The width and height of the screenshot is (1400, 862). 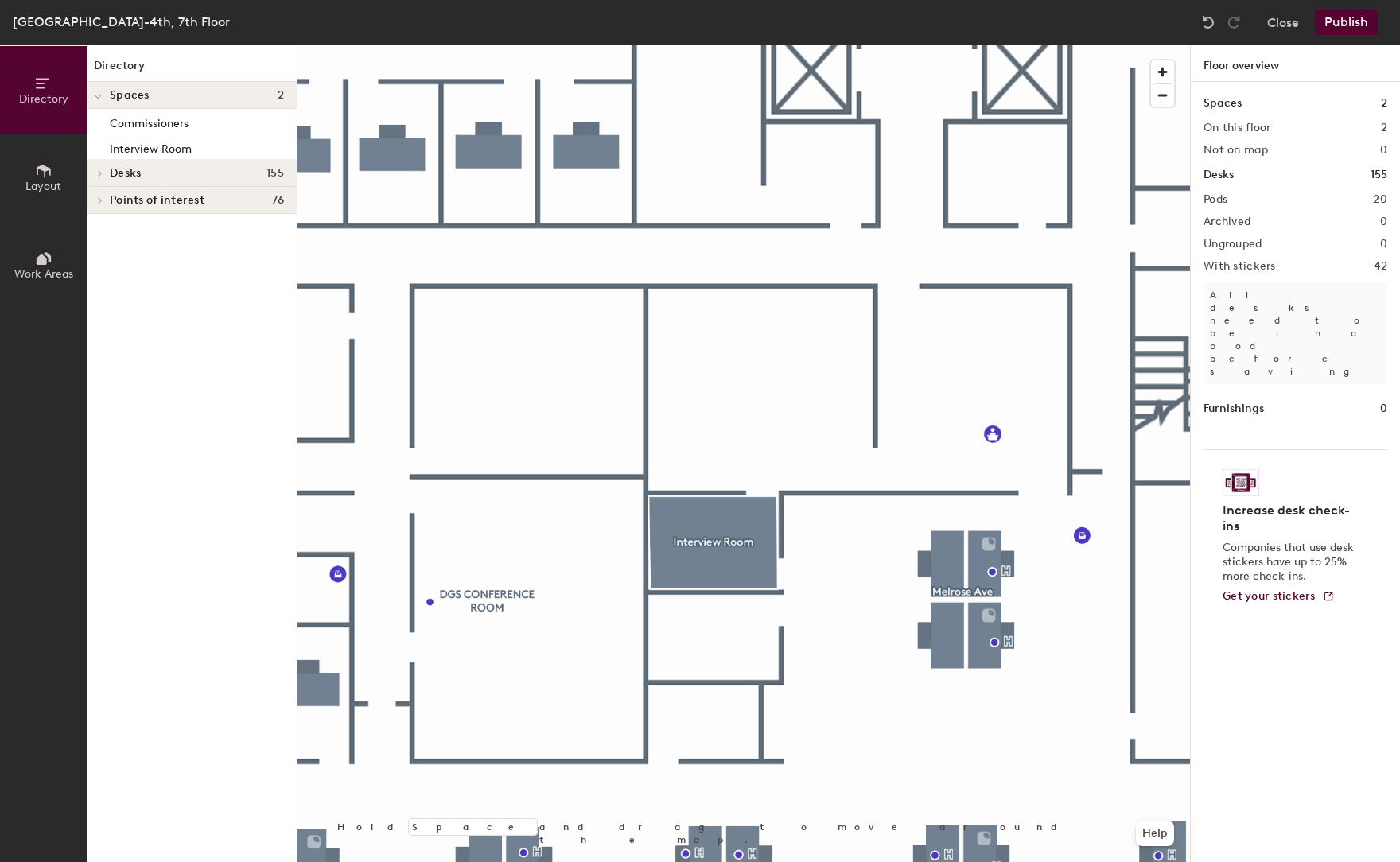 What do you see at coordinates (1345, 22) in the screenshot?
I see `button: Publish` at bounding box center [1345, 22].